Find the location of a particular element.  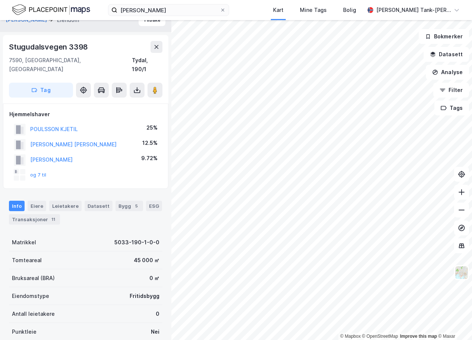

button: Tags is located at coordinates (451, 108).